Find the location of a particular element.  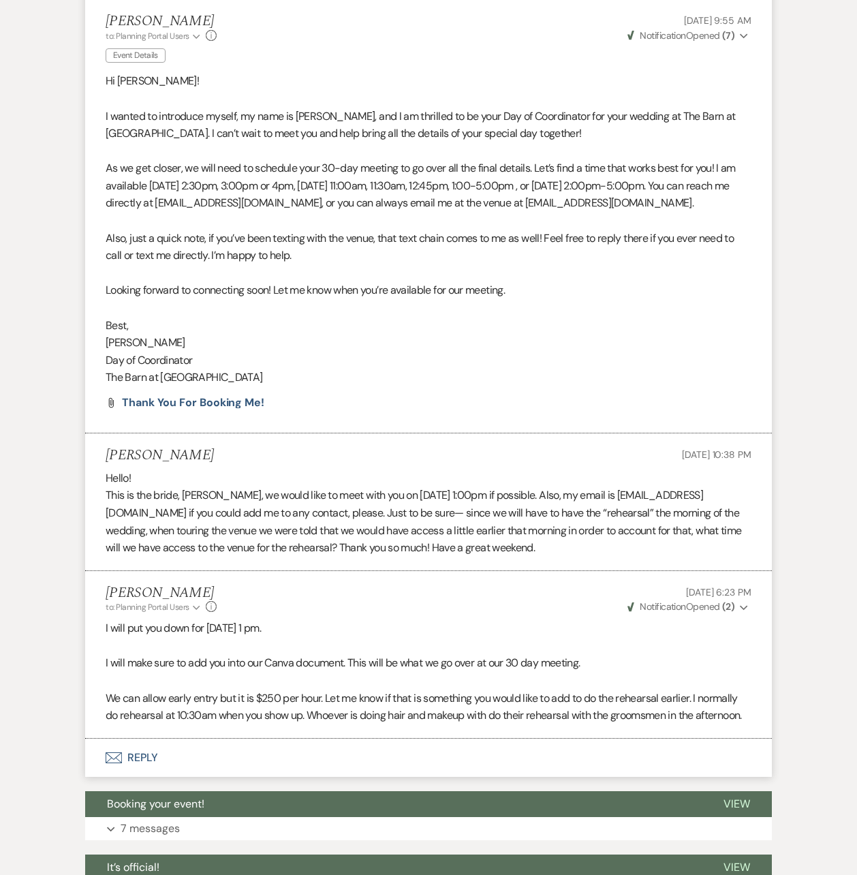

span: Event Details is located at coordinates (136, 55).